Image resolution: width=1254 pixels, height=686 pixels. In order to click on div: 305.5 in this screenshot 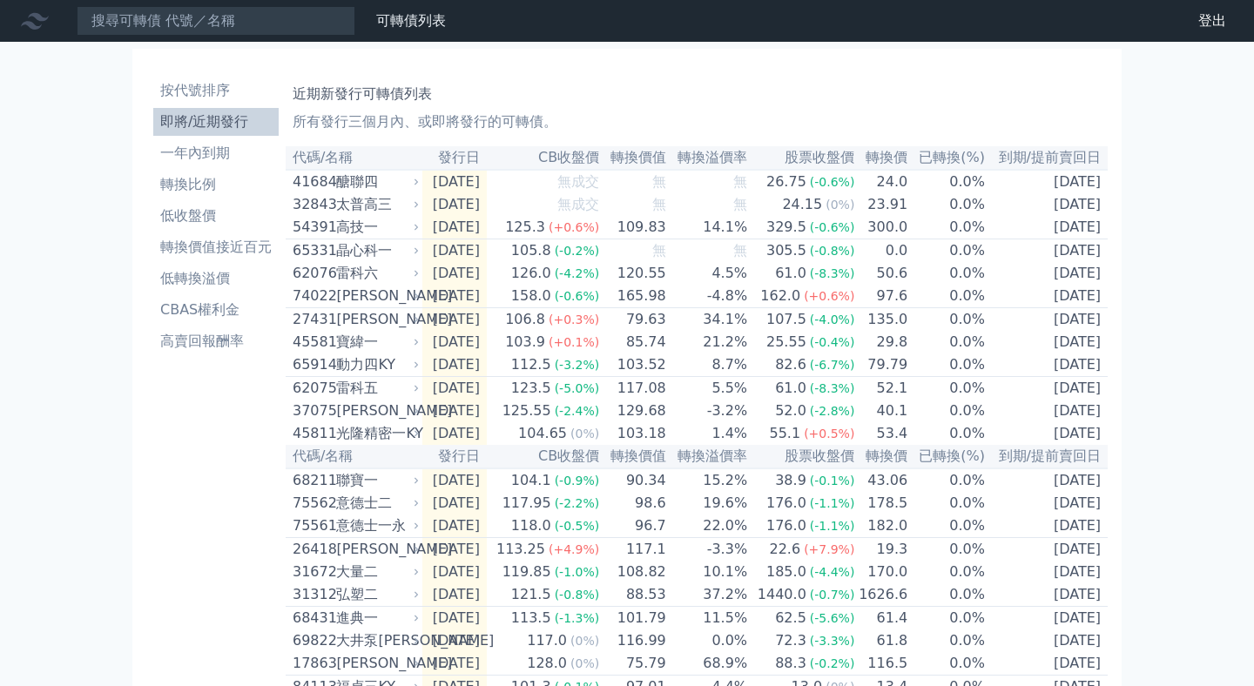, I will do `click(786, 251)`.